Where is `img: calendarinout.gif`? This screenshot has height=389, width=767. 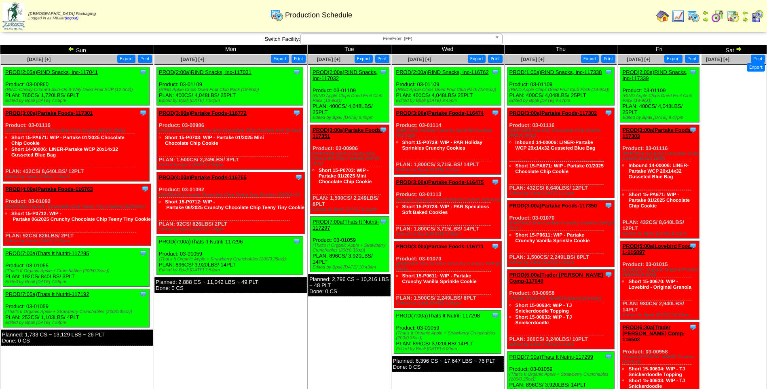 img: calendarinout.gif is located at coordinates (733, 16).